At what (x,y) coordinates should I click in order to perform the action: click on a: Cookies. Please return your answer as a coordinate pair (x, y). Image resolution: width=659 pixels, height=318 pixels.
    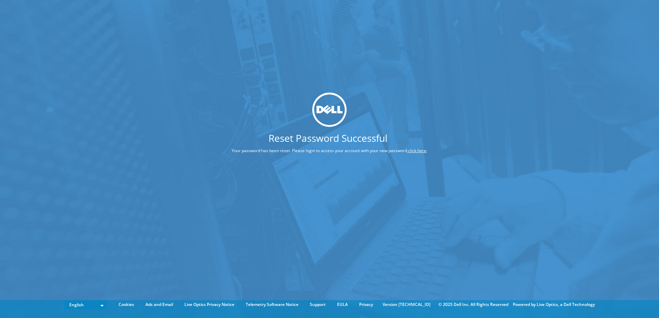
    Looking at the image, I should click on (126, 305).